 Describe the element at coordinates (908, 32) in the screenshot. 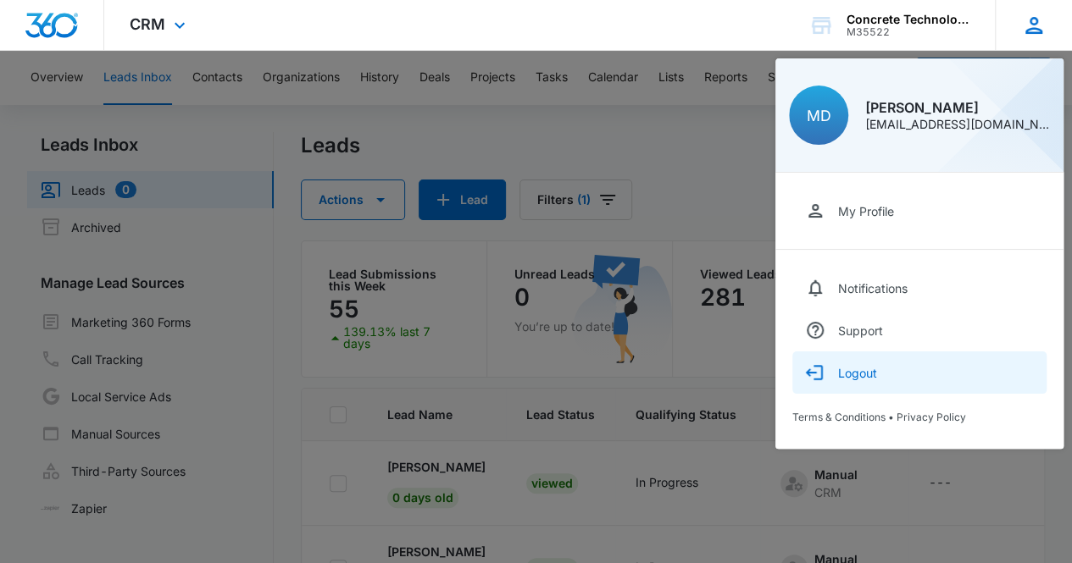

I see `div: account id` at that location.